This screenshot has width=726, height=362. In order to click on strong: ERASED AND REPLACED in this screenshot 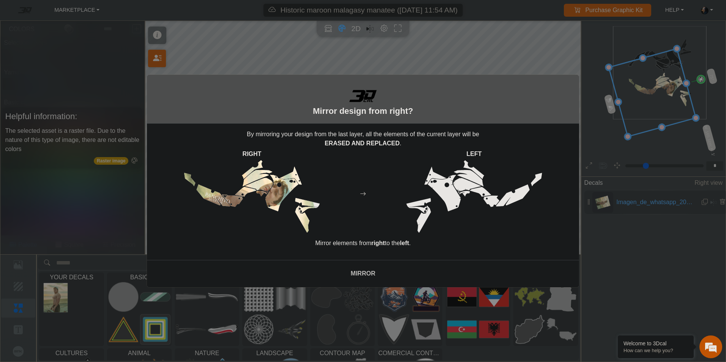, I will do `click(362, 143)`.